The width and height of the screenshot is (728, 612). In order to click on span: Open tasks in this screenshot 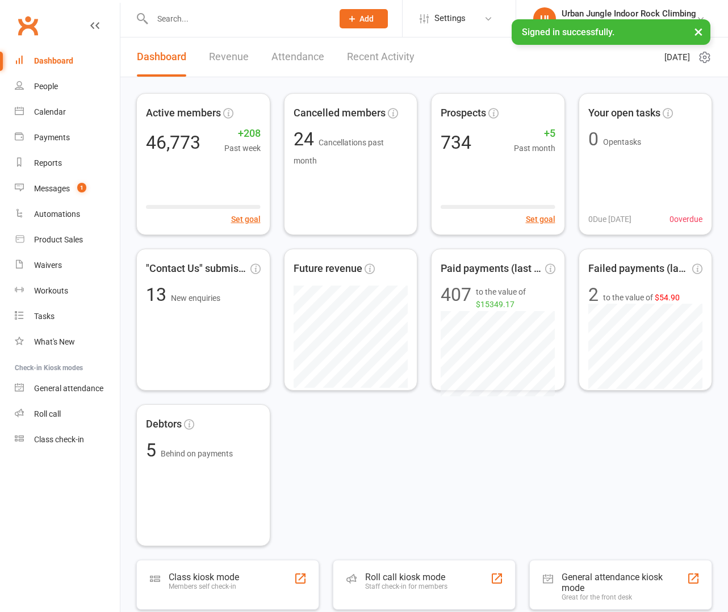, I will do `click(622, 142)`.